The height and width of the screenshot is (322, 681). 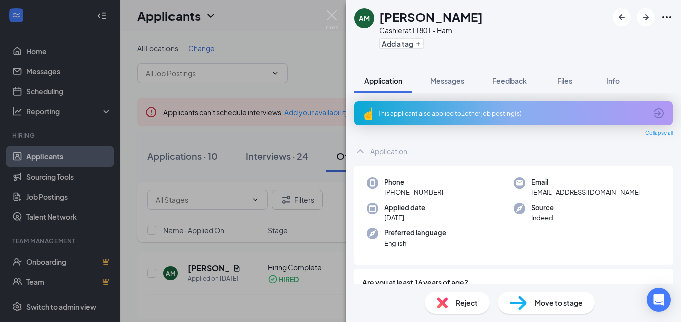 What do you see at coordinates (586, 182) in the screenshot?
I see `span: Email` at bounding box center [586, 182].